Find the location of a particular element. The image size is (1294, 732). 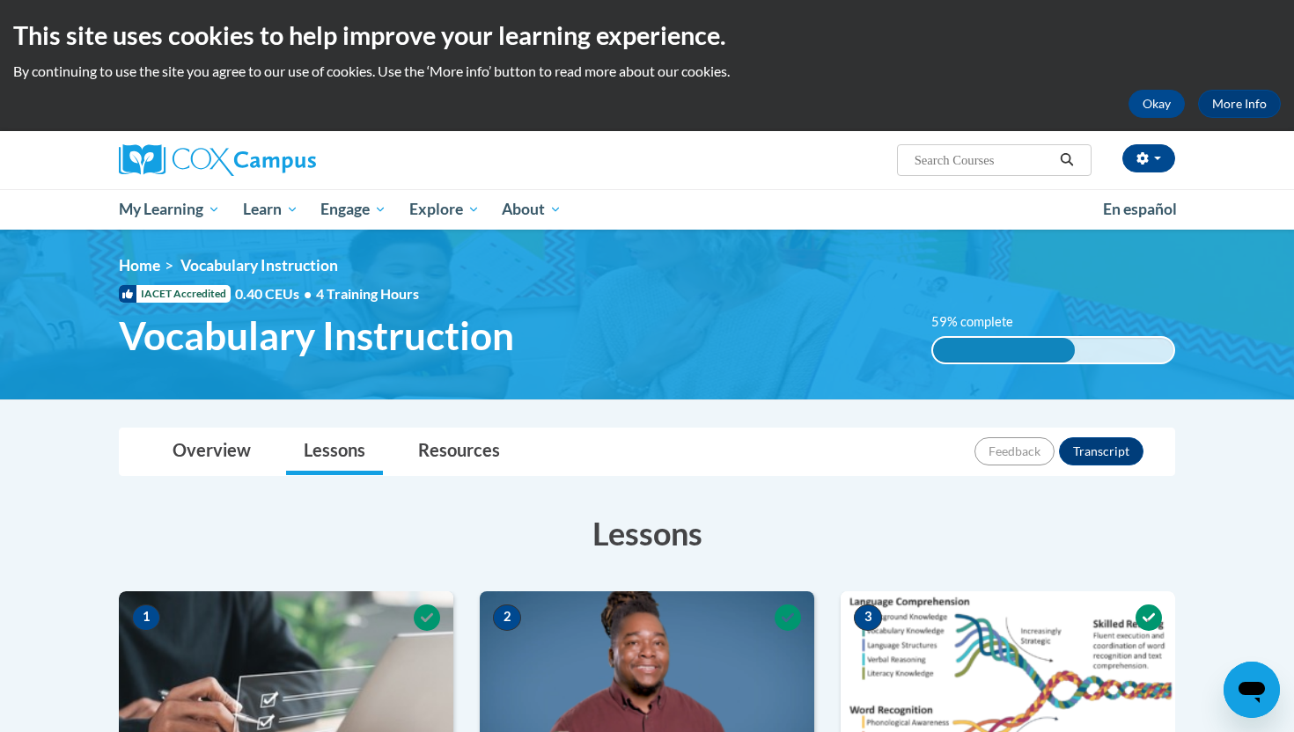

button: Okay is located at coordinates (1157, 104).